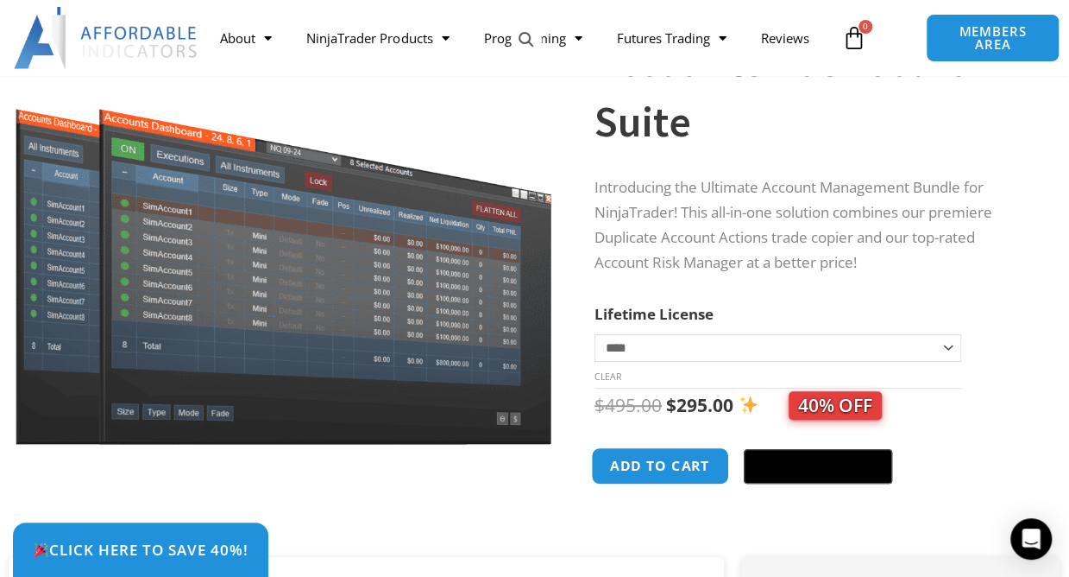  I want to click on a: About, so click(246, 38).